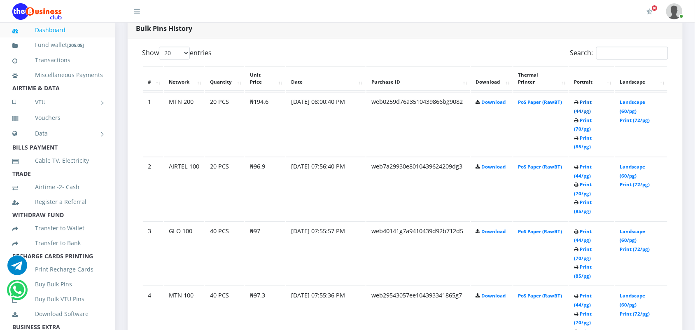  What do you see at coordinates (265, 124) in the screenshot?
I see `td: ₦194.6` at bounding box center [265, 124].